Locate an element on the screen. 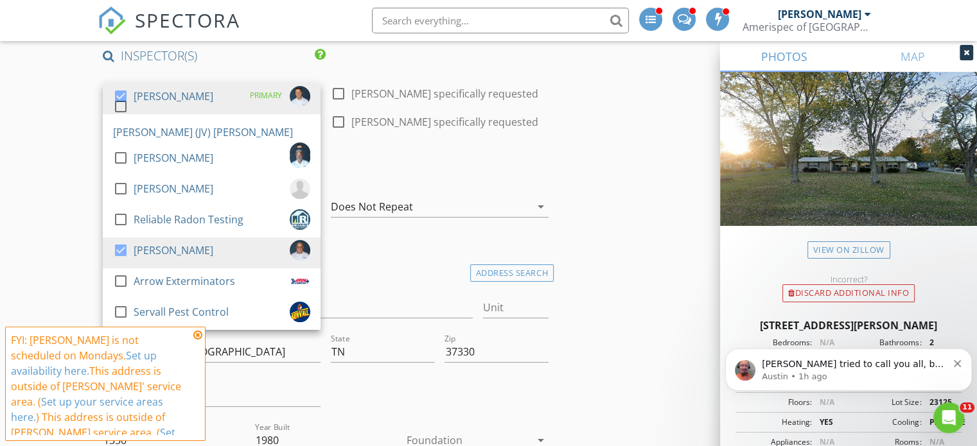  div: YES is located at coordinates (830, 422).